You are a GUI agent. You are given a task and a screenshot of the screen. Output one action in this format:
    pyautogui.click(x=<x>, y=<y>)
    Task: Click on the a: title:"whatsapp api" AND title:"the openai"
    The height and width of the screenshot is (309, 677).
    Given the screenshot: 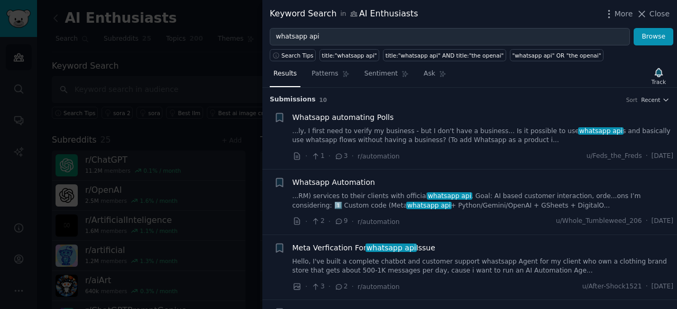 What is the action you would take?
    pyautogui.click(x=444, y=55)
    